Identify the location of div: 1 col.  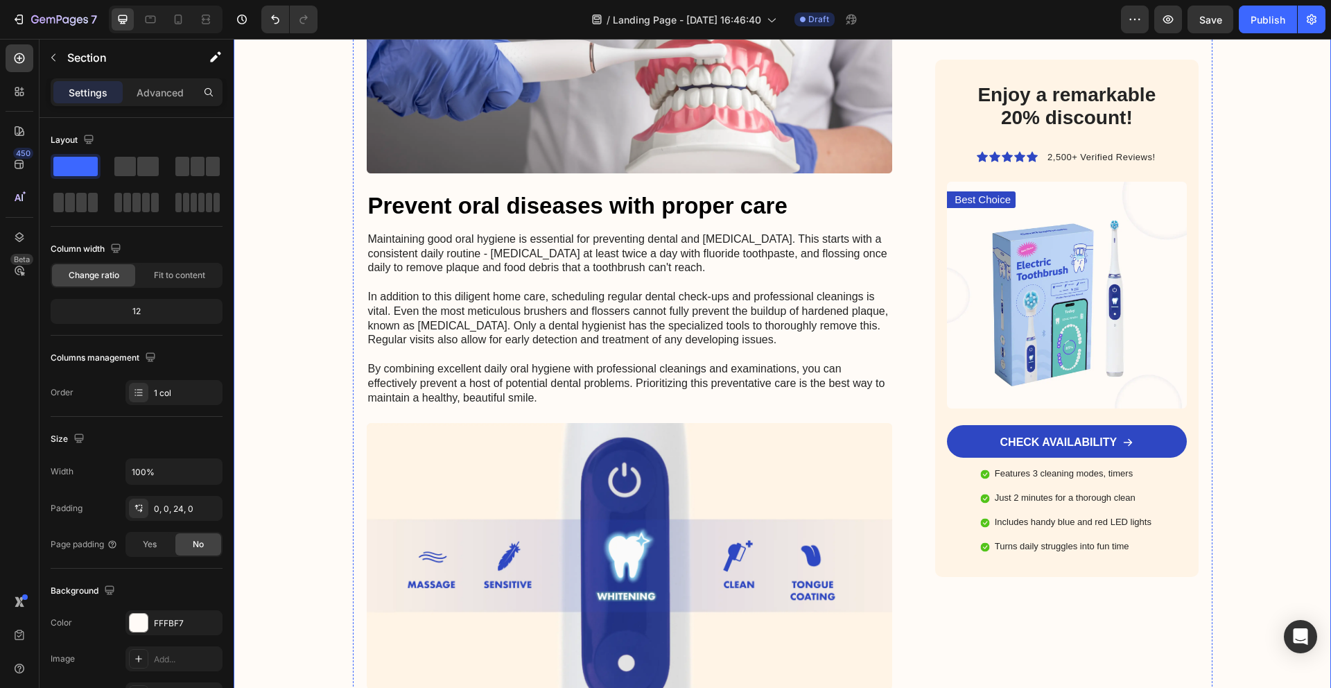
(186, 393).